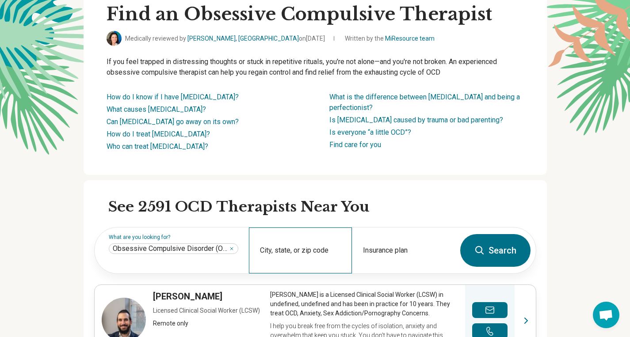 The width and height of the screenshot is (630, 337). What do you see at coordinates (225, 38) in the screenshot?
I see `span: Medically reviewed by` at bounding box center [225, 38].